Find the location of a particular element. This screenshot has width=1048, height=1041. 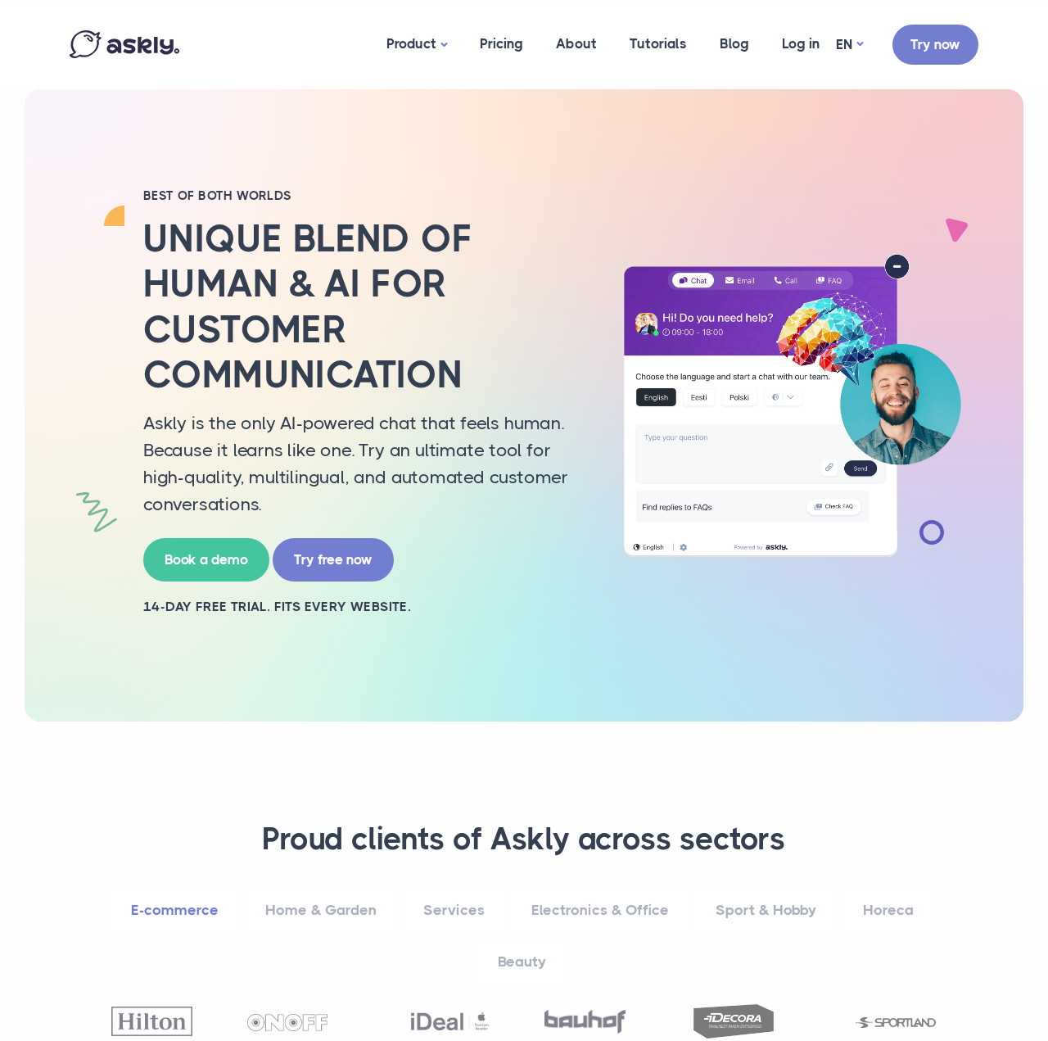

img: Bauhof is located at coordinates (585, 1022).